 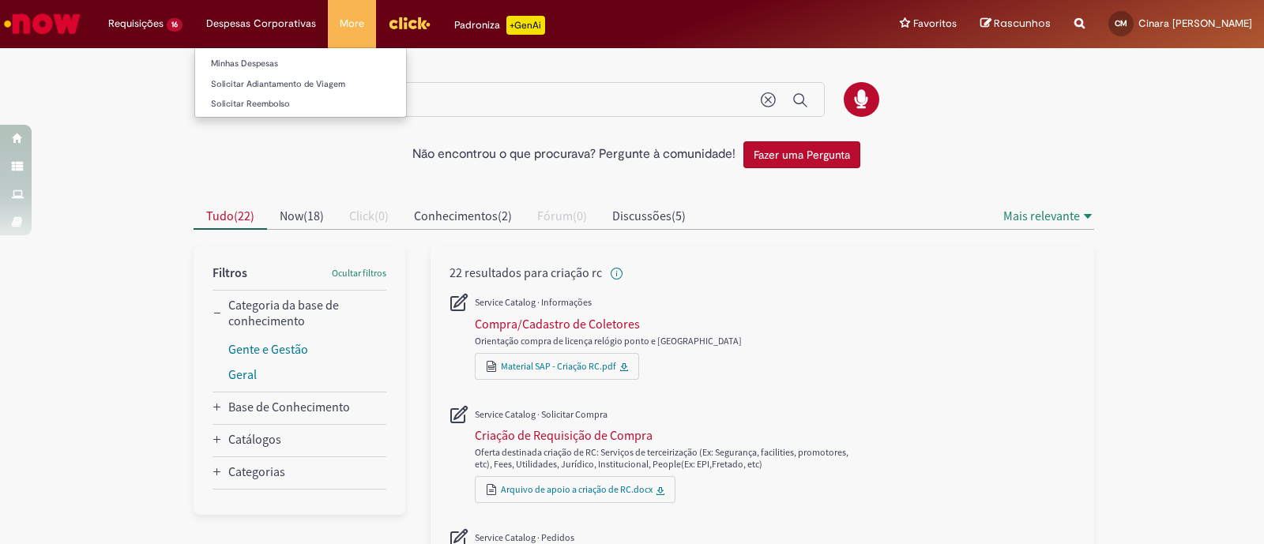 I want to click on a: Solicitar Reembolso, so click(x=300, y=104).